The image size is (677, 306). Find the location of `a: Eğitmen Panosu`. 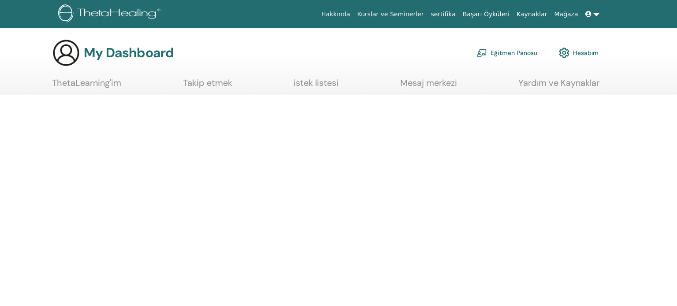

a: Eğitmen Panosu is located at coordinates (507, 53).